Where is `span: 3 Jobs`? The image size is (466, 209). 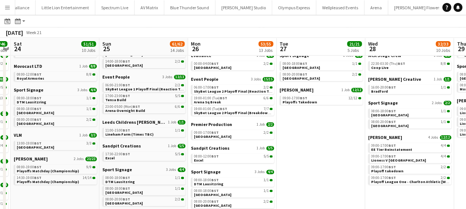 span: 3 Jobs is located at coordinates (259, 172).